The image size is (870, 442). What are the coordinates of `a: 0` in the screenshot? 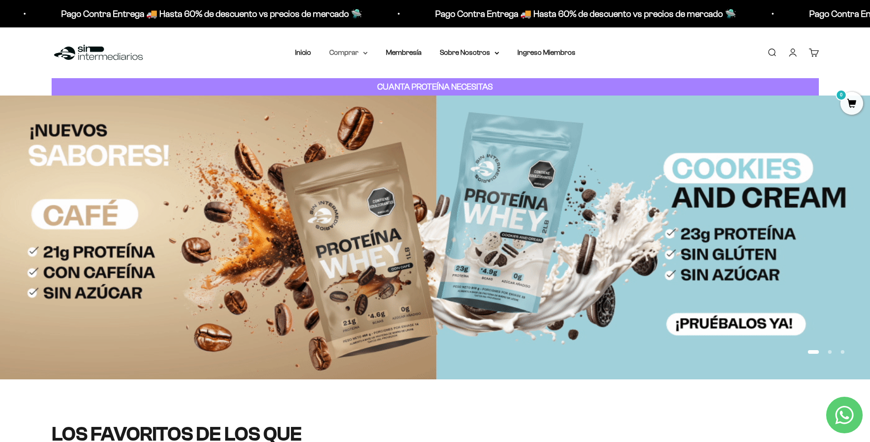 It's located at (852, 104).